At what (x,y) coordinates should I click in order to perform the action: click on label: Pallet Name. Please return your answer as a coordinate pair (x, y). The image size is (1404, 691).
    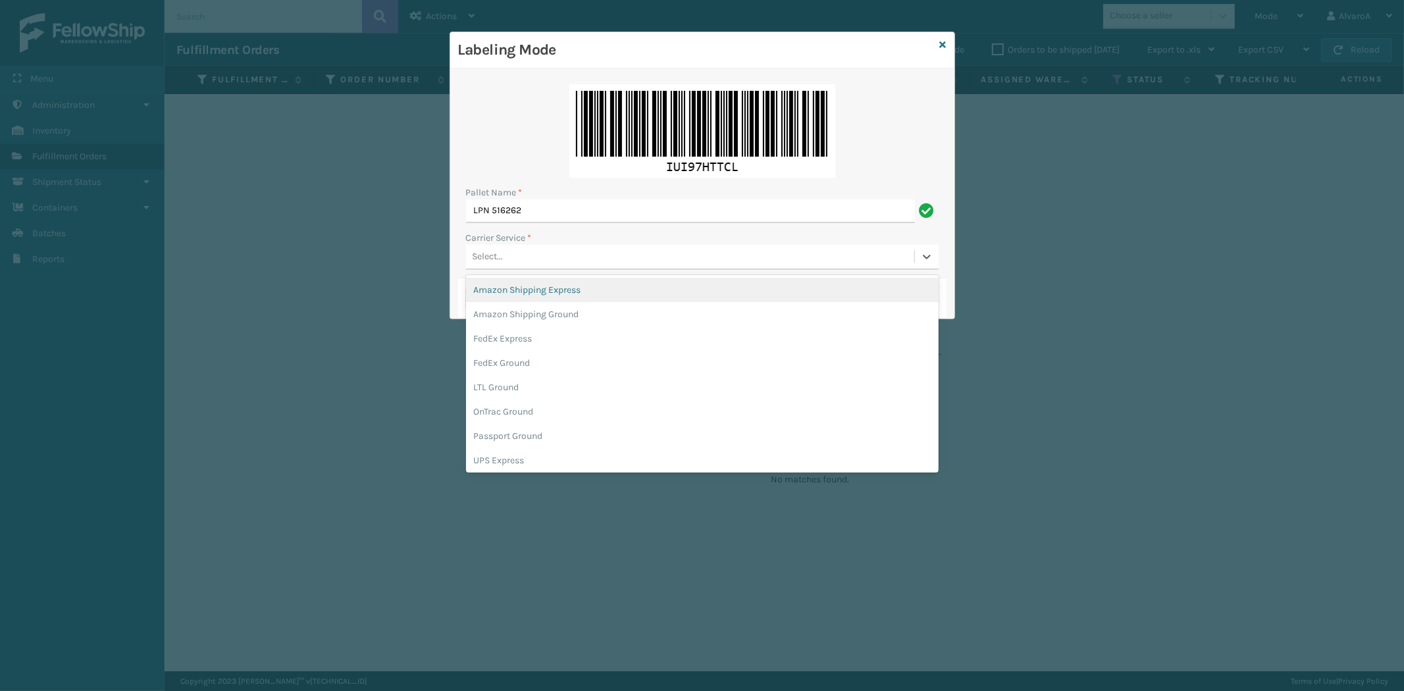
    Looking at the image, I should click on (494, 192).